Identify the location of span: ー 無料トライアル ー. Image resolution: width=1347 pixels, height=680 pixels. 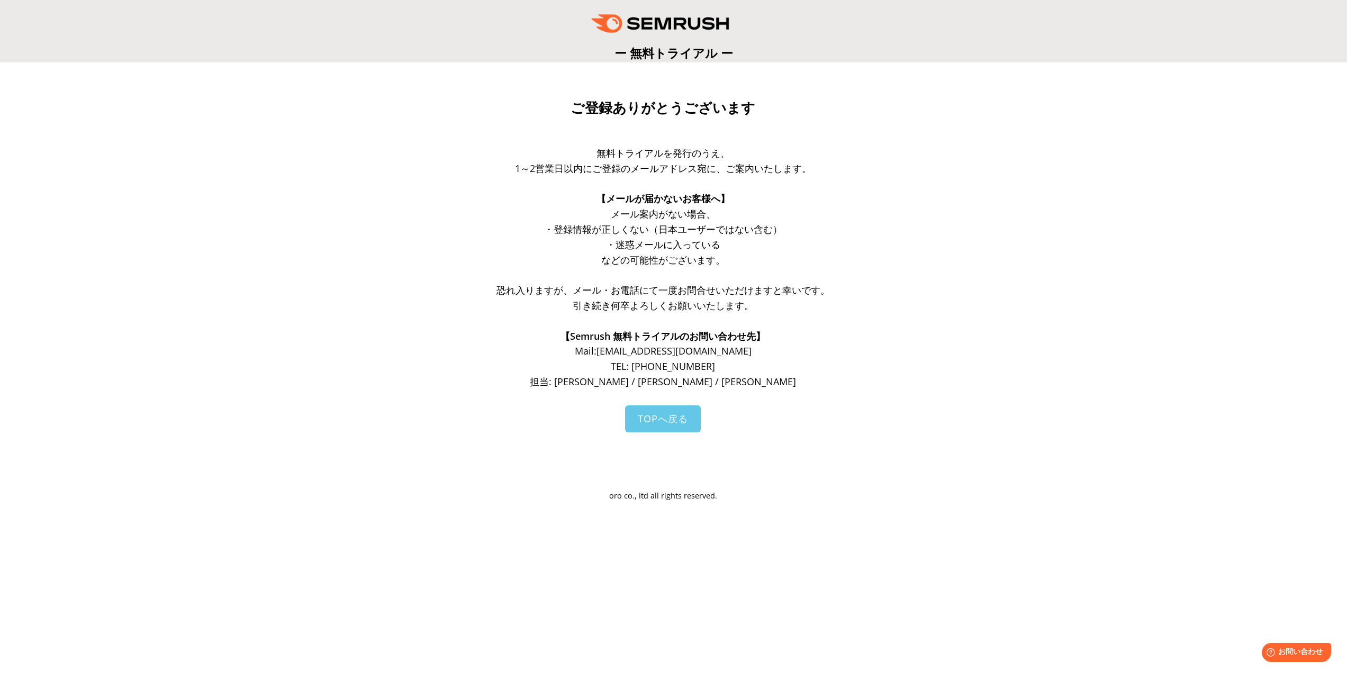
(674, 53).